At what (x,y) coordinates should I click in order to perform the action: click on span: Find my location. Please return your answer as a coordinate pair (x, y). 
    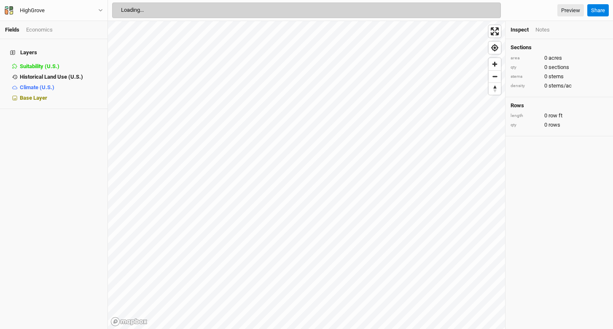
    Looking at the image, I should click on (494, 48).